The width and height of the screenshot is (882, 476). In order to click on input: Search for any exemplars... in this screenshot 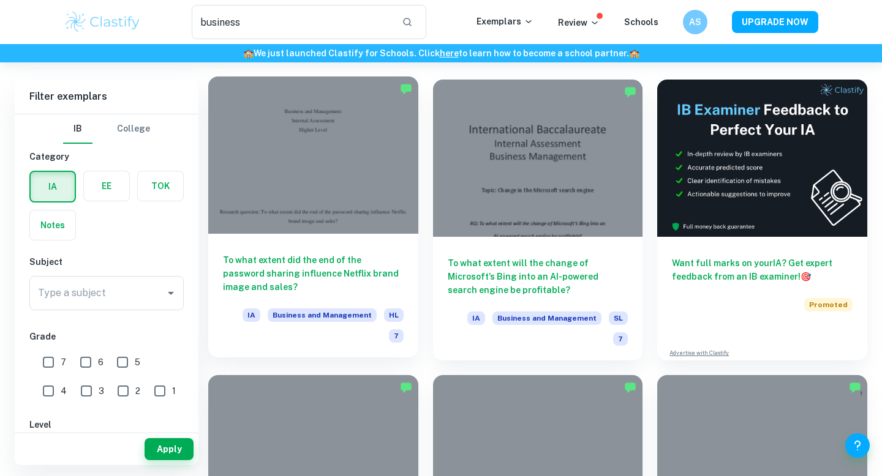, I will do `click(291, 22)`.